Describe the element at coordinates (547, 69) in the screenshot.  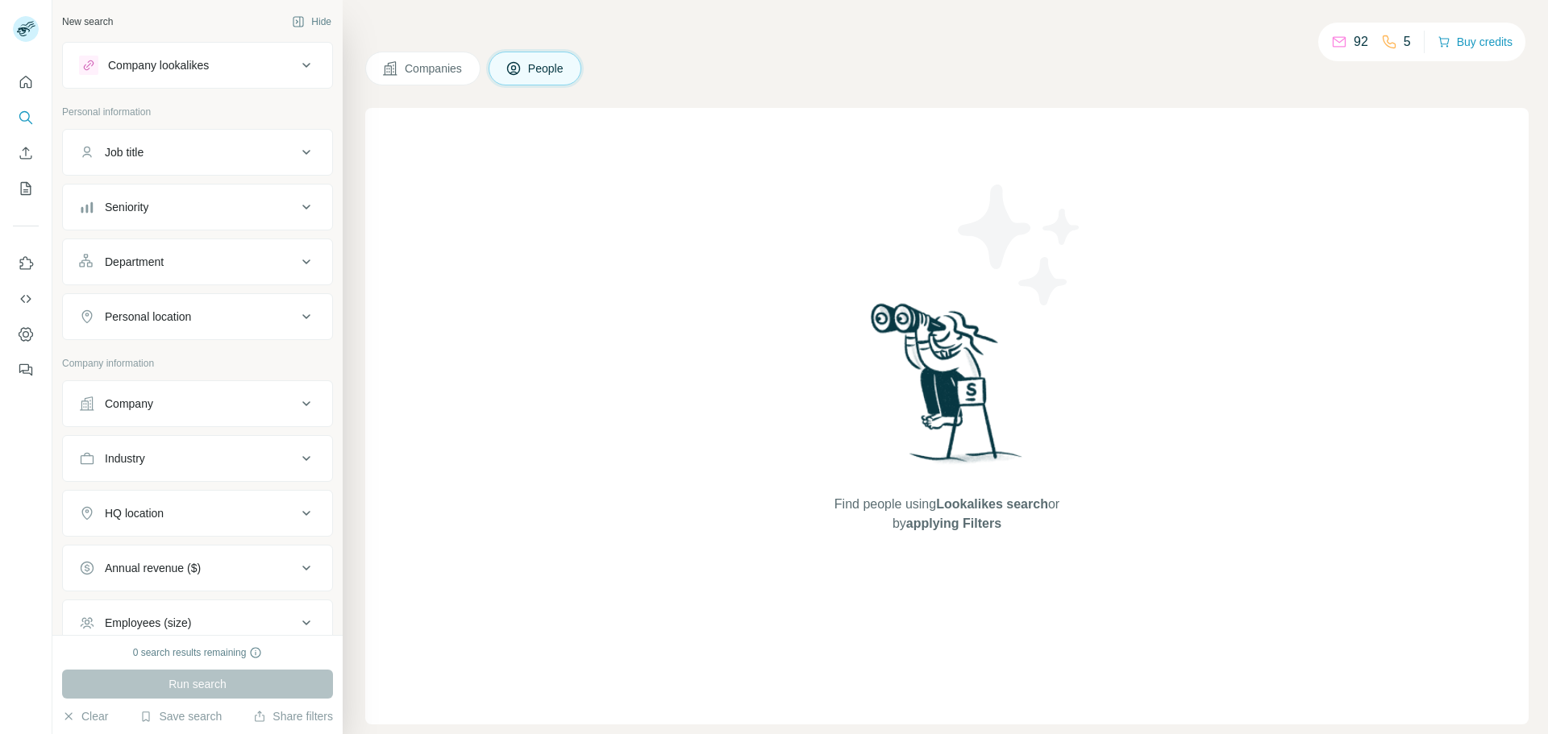
I see `span: People` at that location.